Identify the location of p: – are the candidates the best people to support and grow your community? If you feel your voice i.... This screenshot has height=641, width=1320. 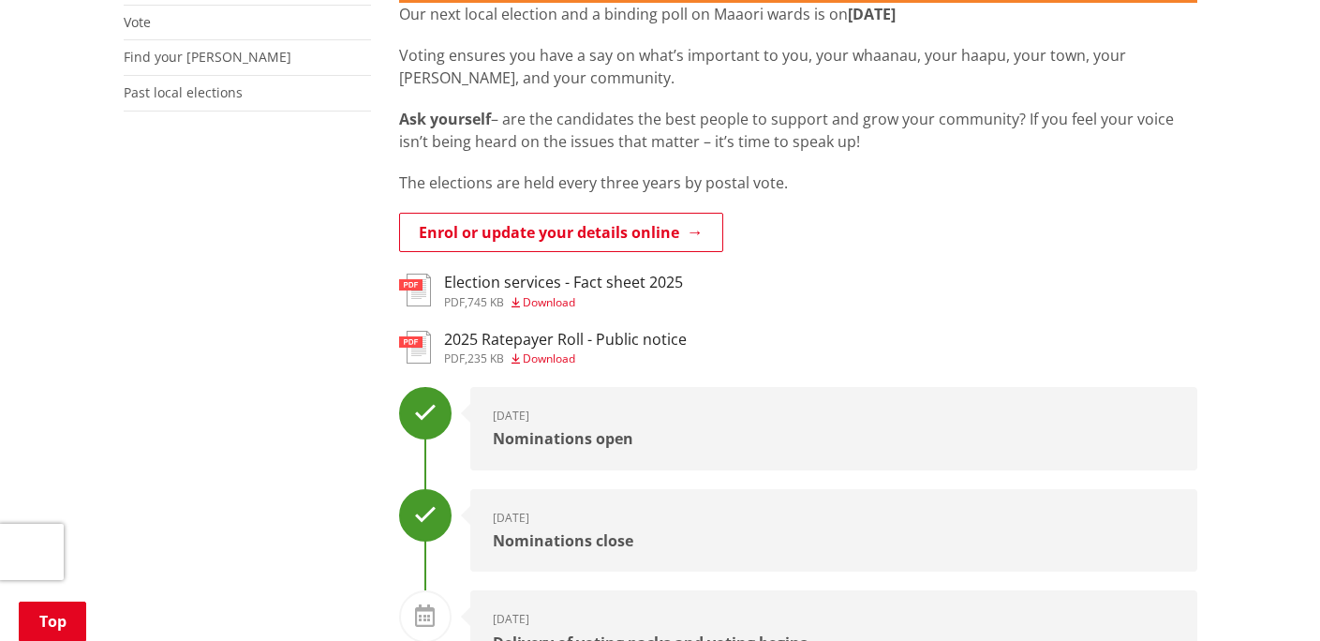
(798, 130).